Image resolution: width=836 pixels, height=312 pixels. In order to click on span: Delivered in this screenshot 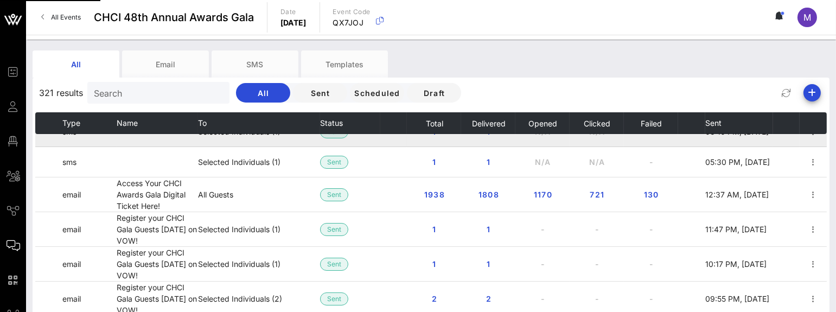, I will do `click(488, 123)`.